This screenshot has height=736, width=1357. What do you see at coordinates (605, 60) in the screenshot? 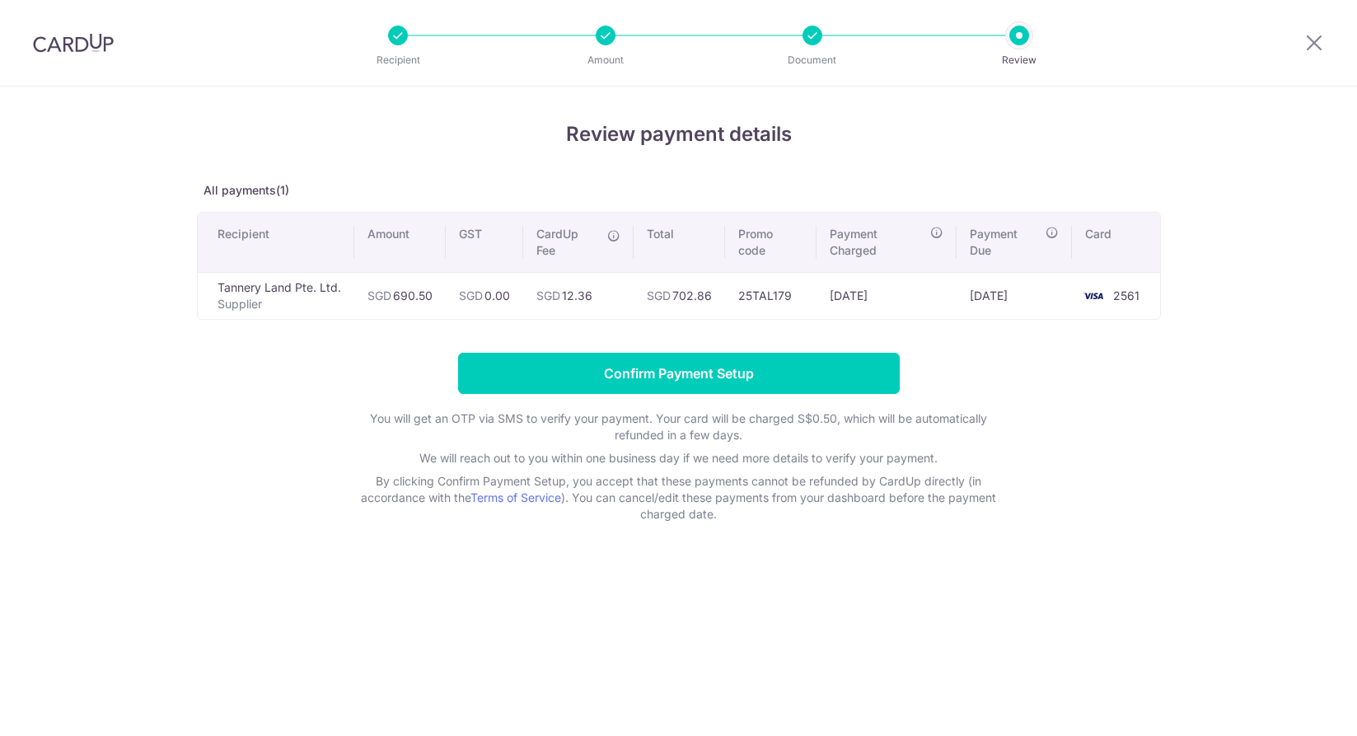
I see `p: Amount` at bounding box center [605, 60].